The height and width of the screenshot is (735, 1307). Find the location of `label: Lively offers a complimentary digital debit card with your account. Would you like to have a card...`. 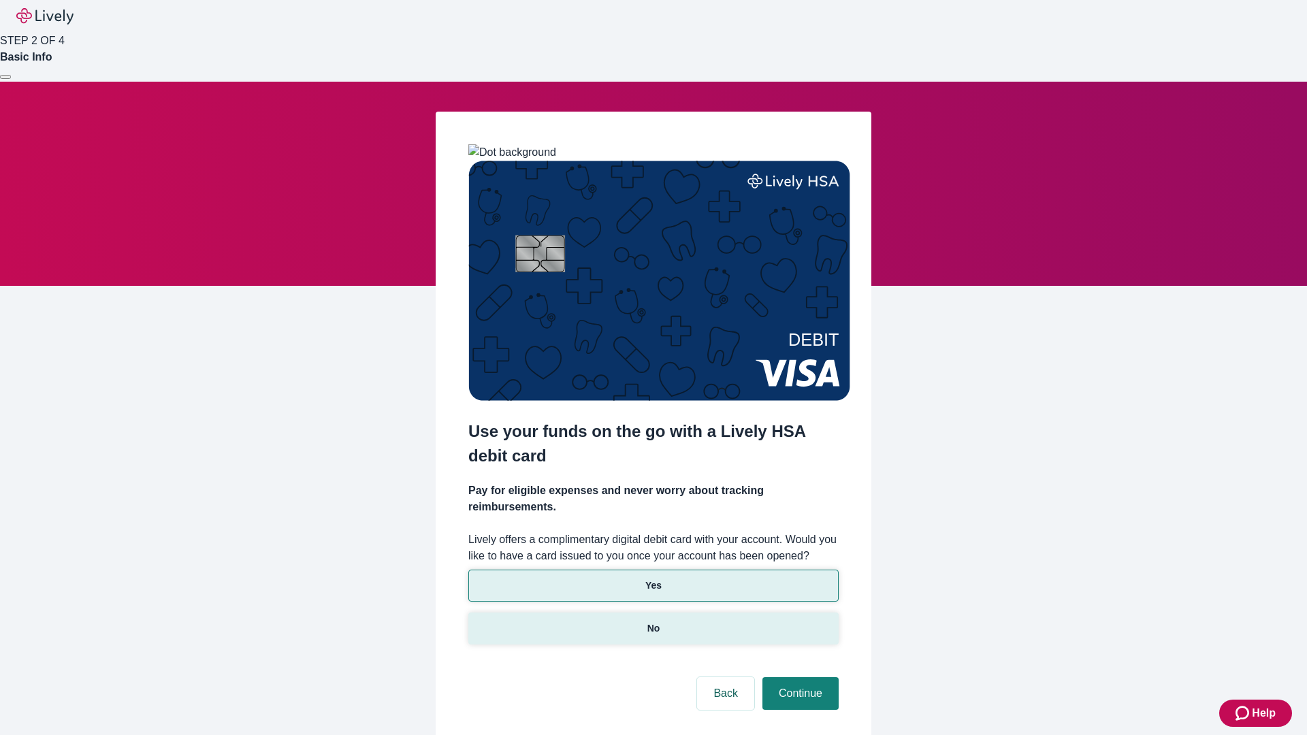

label: Lively offers a complimentary digital debit card with your account. Would you like to have a card... is located at coordinates (653, 548).